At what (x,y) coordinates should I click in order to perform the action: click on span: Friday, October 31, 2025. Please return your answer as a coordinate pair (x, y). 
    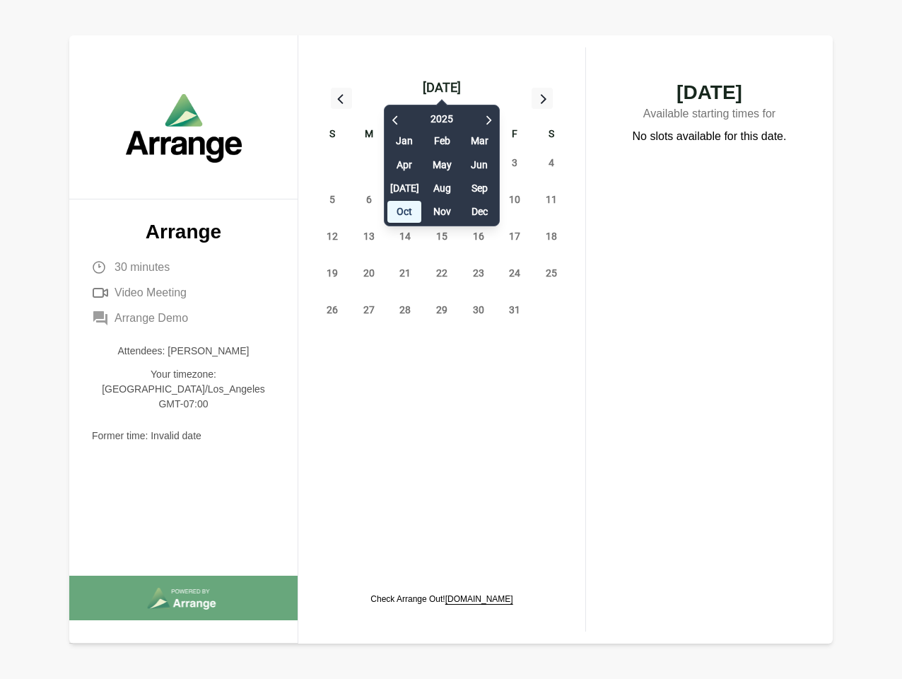
    Looking at the image, I should click on (515, 310).